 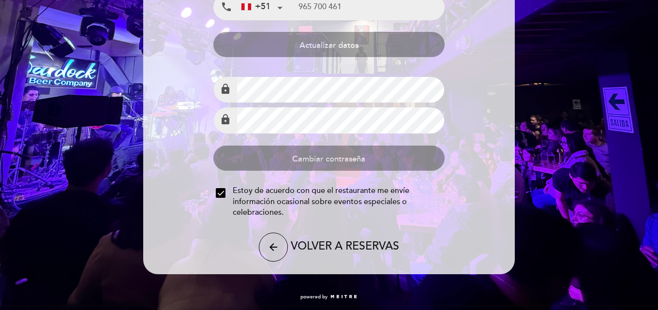 What do you see at coordinates (329, 297) in the screenshot?
I see `a: powered by` at bounding box center [329, 297].